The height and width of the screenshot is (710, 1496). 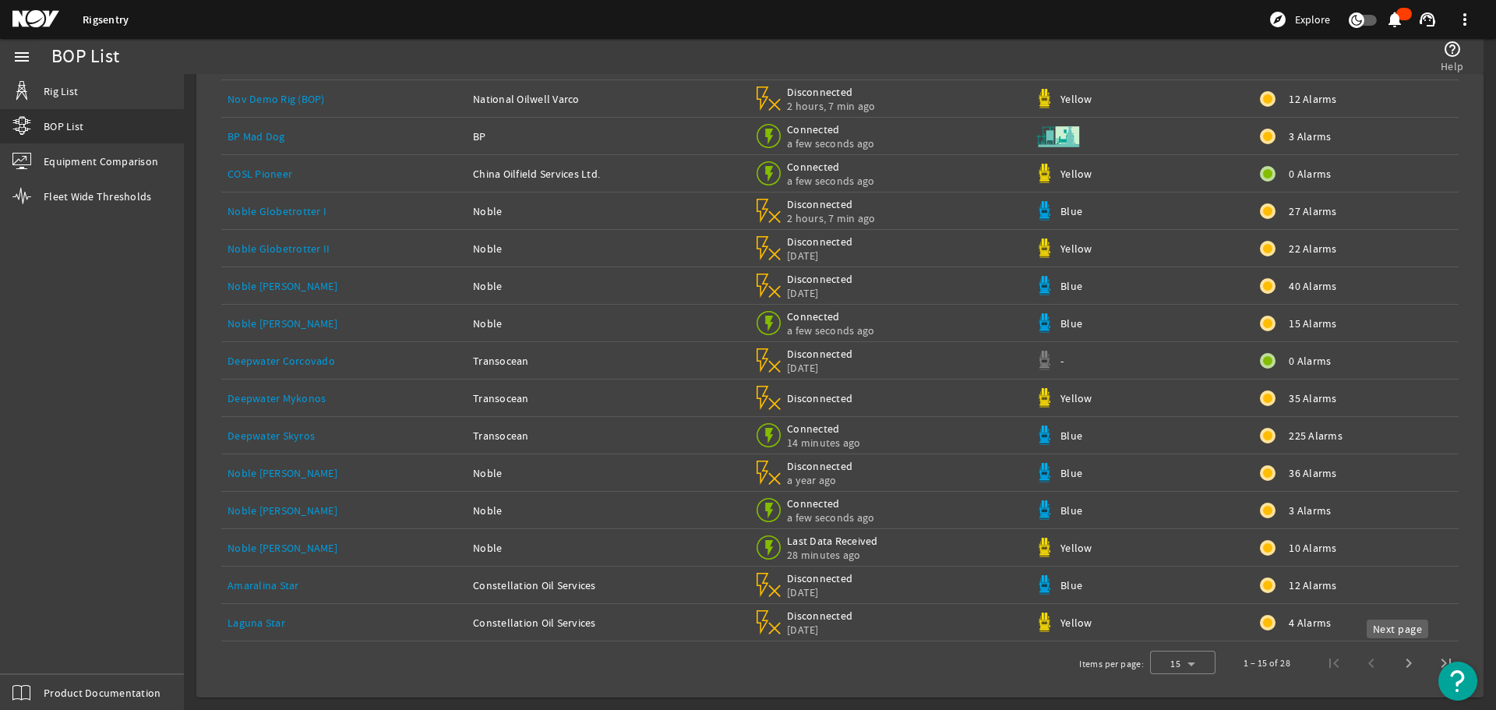 I want to click on a: Noble Globetrotter I, so click(x=277, y=211).